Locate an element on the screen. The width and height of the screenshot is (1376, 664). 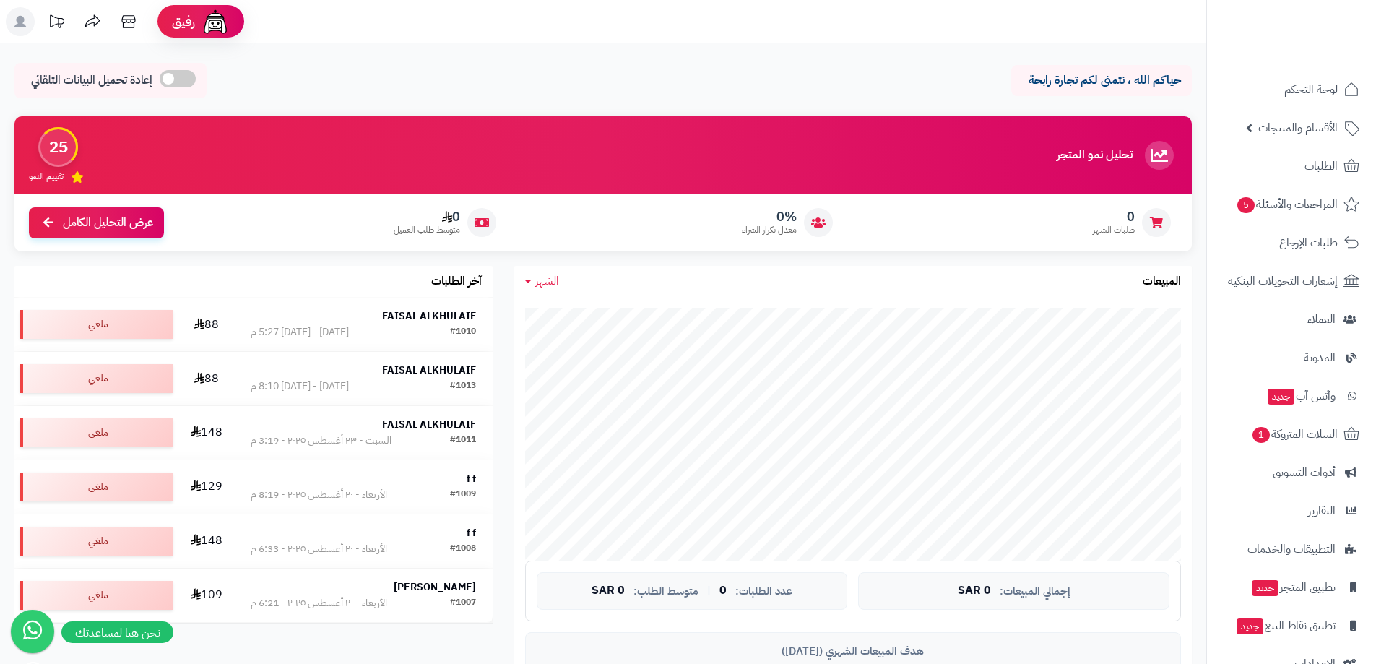
span: إشعارات التحويلات البنكية is located at coordinates (1283, 281).